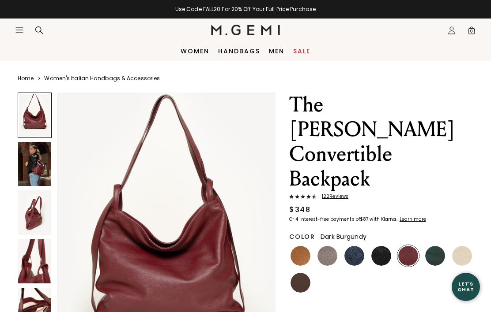 The width and height of the screenshot is (491, 312). What do you see at coordinates (413, 219) in the screenshot?
I see `klarna-placement-style-cta: Learn more` at bounding box center [413, 219].